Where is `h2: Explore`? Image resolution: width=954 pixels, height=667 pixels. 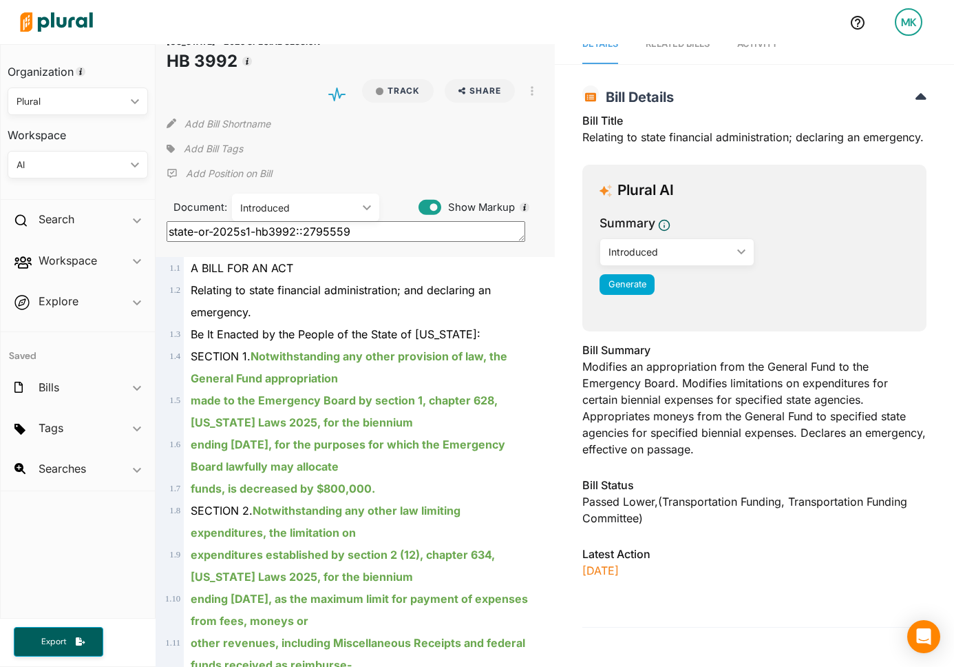 h2: Explore is located at coordinates (59, 301).